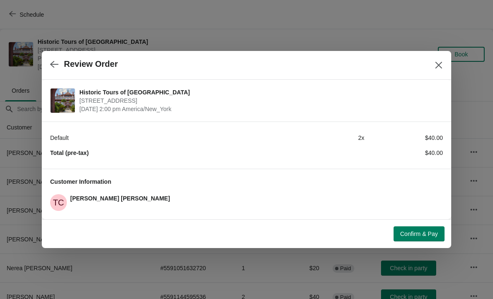  Describe the element at coordinates (419, 234) in the screenshot. I see `span: Confirm & Pay` at that location.